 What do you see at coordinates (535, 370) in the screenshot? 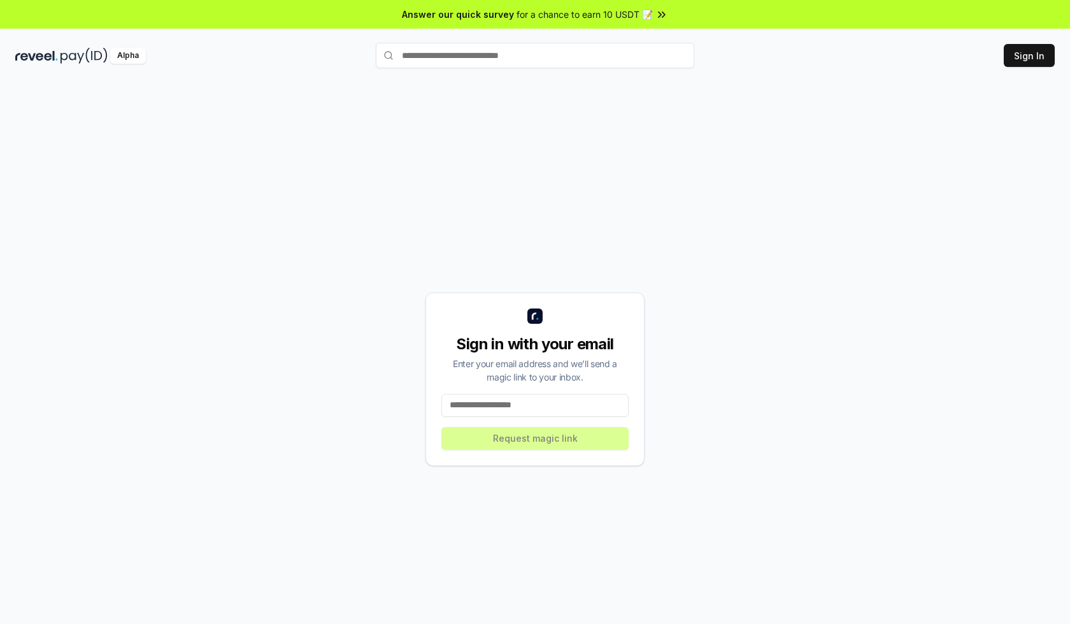
I see `div: Enter your email address and we’ll send a magic link to your inbox.` at bounding box center [535, 370].